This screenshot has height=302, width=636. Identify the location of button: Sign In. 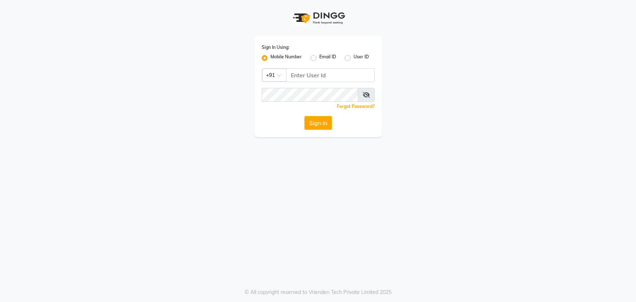
(318, 123).